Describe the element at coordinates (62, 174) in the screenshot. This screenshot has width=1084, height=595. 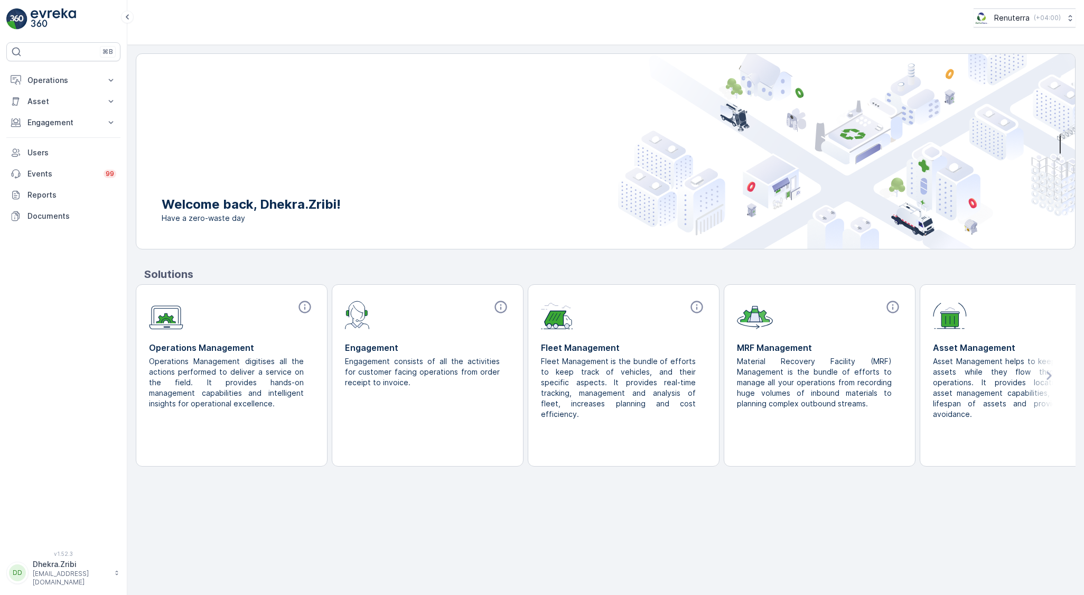
I see `p: Events` at that location.